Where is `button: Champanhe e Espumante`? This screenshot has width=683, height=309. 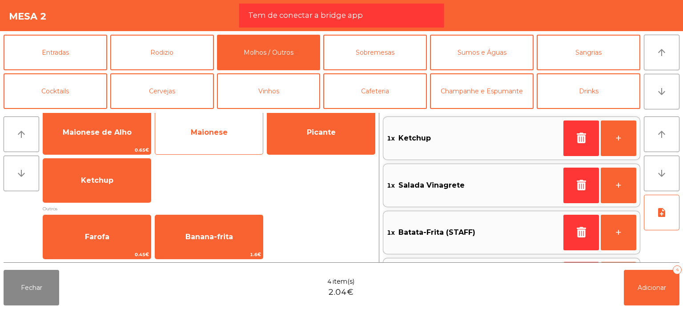 button: Champanhe e Espumante is located at coordinates (481, 91).